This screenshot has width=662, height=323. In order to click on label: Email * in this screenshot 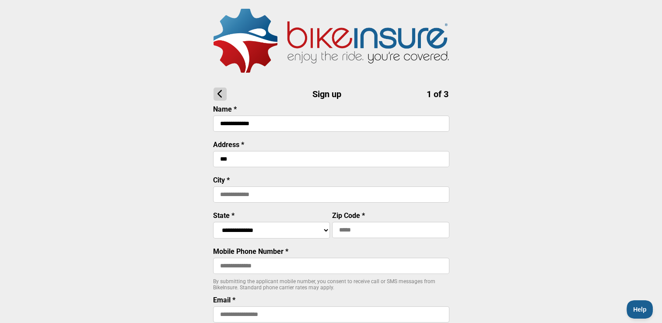, I will do `click(224, 300)`.